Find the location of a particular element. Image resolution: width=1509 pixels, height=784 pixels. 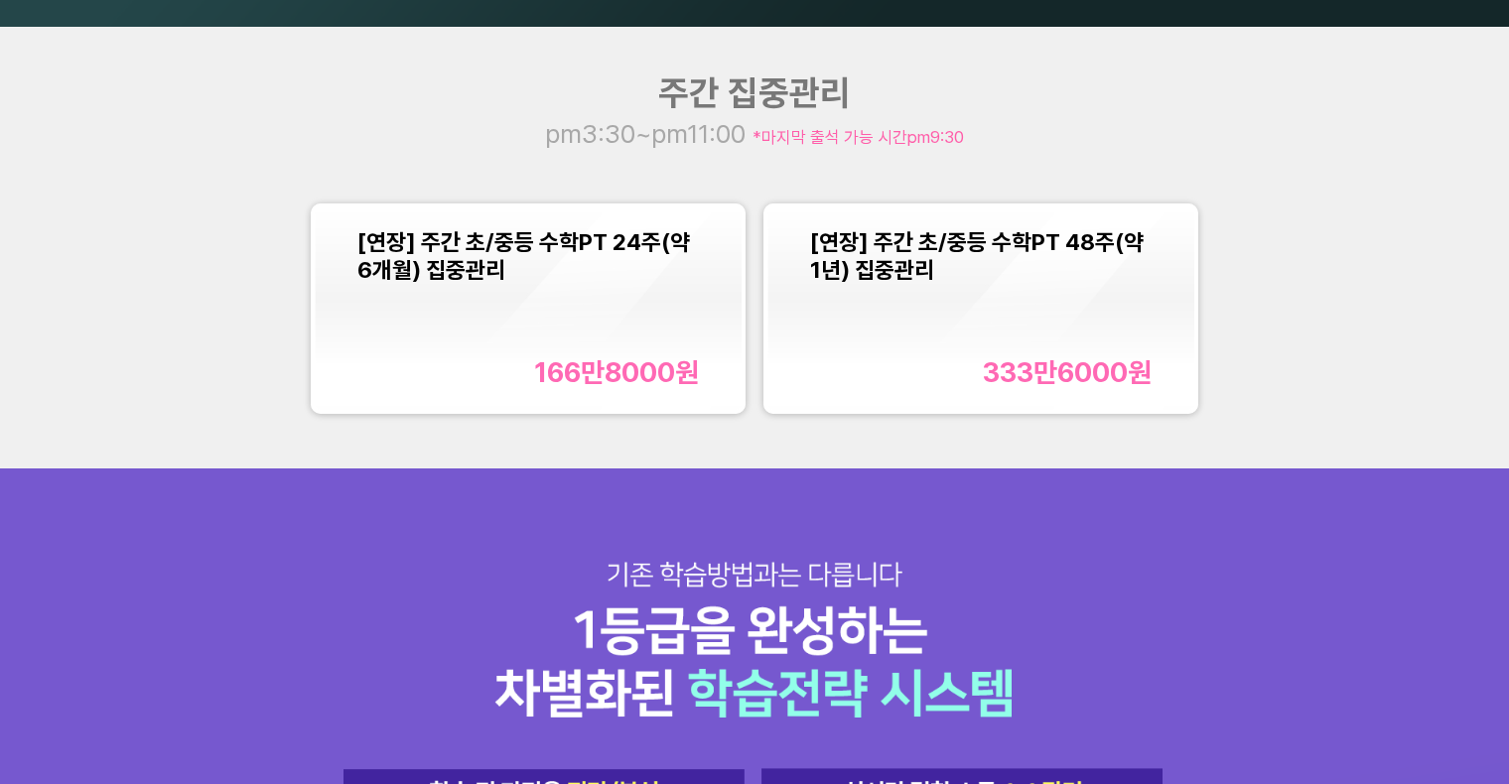

div: 166만8000 원 is located at coordinates (616, 372).